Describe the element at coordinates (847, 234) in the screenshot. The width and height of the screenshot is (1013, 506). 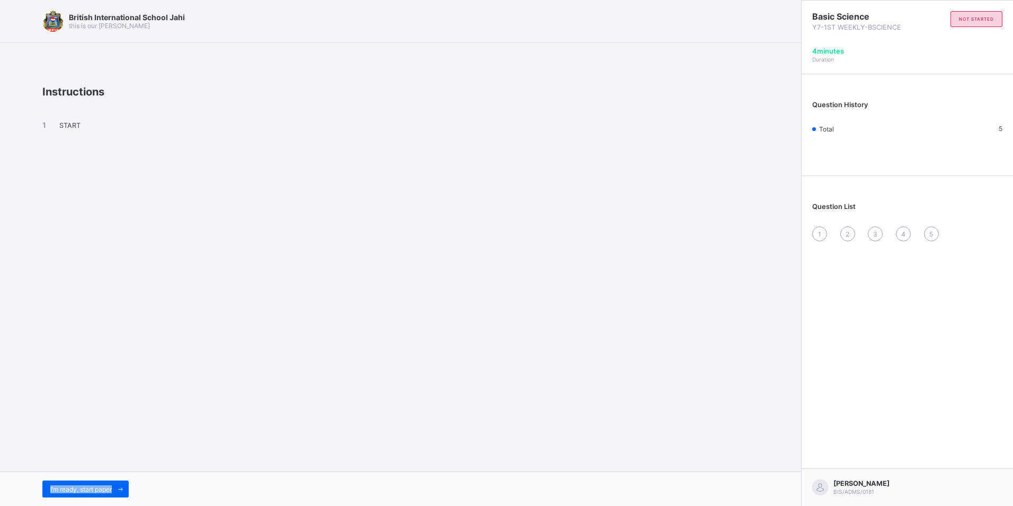
I see `span: 2` at that location.